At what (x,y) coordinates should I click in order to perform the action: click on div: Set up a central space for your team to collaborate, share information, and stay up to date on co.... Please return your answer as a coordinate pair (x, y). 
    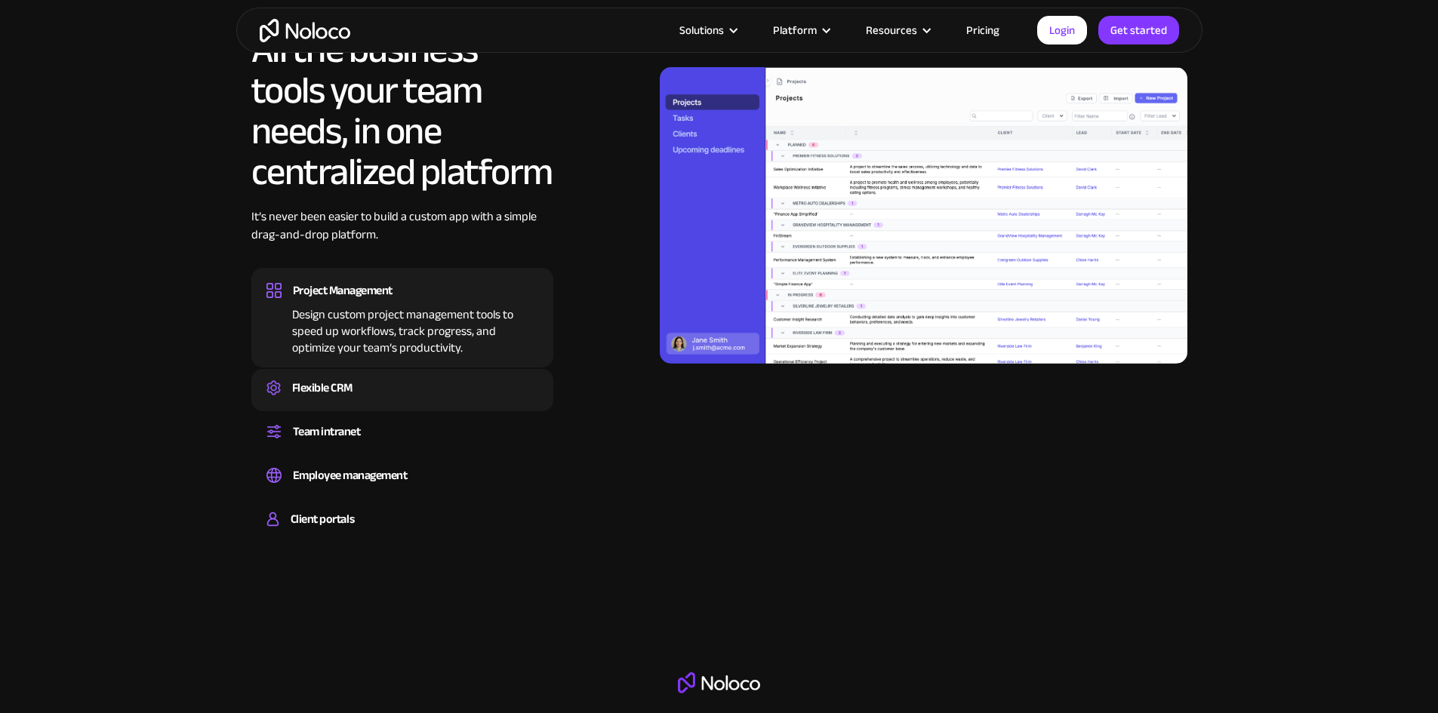
    Looking at the image, I should click on (402, 445).